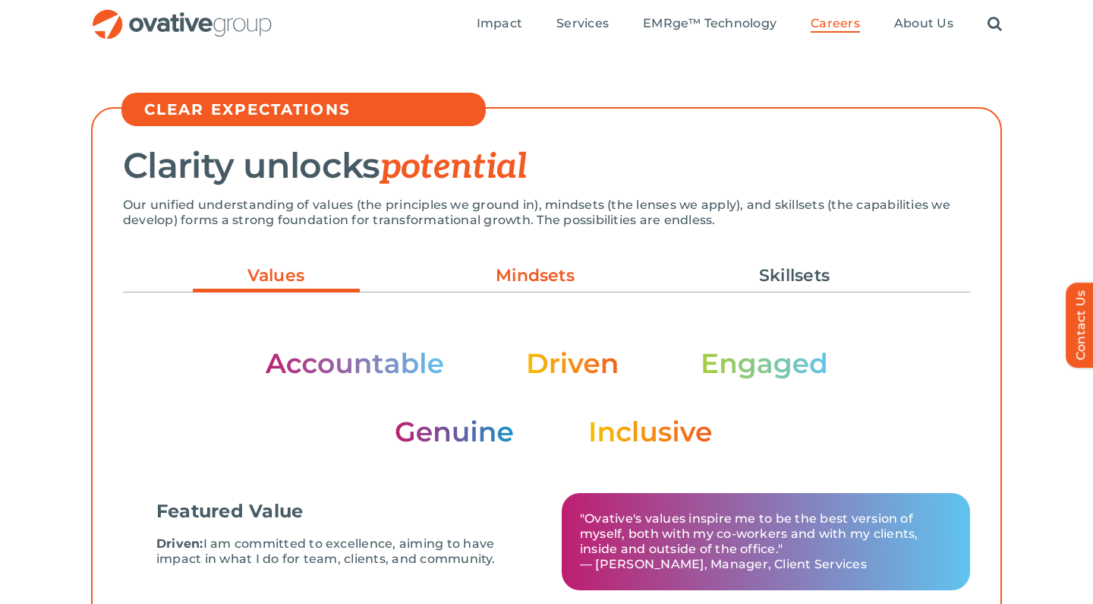  I want to click on a: Mindsets, so click(535, 276).